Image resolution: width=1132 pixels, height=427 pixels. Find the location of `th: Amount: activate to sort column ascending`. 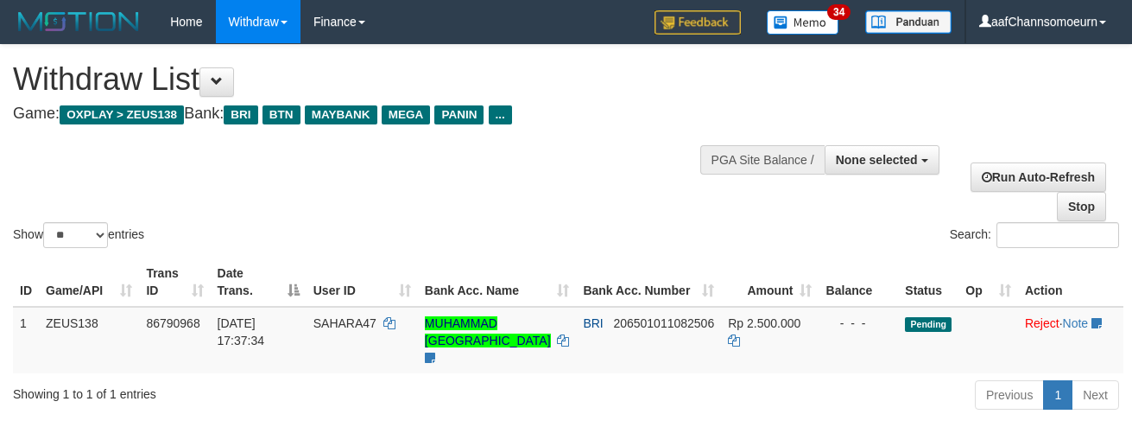

th: Amount: activate to sort column ascending is located at coordinates (769, 281).